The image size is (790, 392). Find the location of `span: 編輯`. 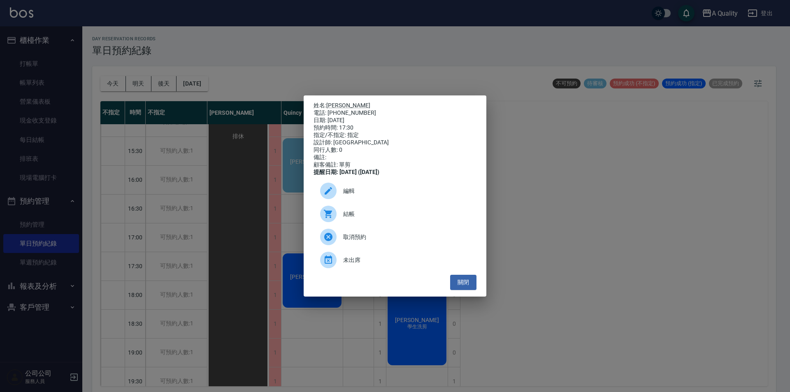

span: 編輯 is located at coordinates (406, 191).